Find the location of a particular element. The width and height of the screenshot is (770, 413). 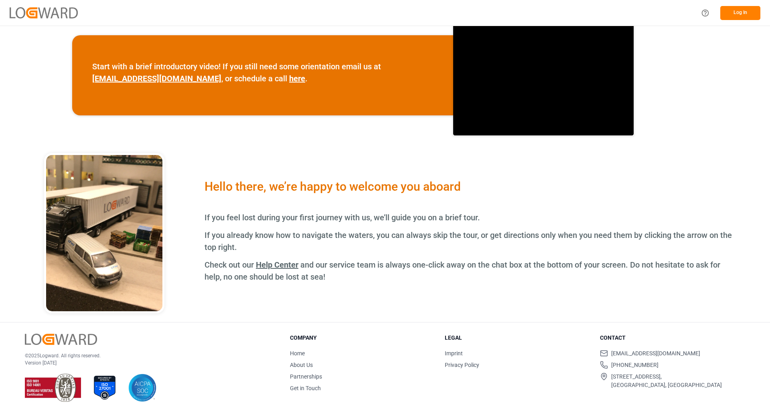

img: AICPA SOC is located at coordinates (142, 388).